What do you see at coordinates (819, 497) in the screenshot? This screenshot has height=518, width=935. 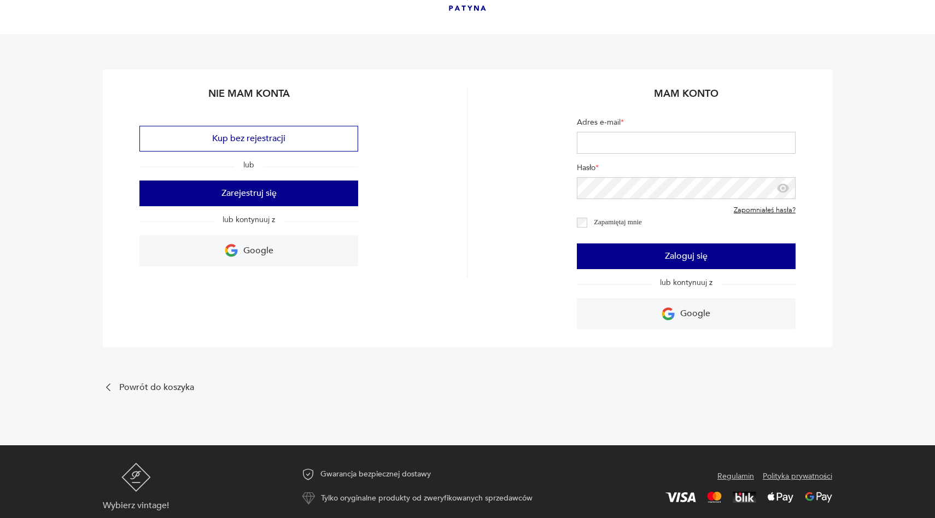 I see `img: Google Pay` at bounding box center [819, 497].